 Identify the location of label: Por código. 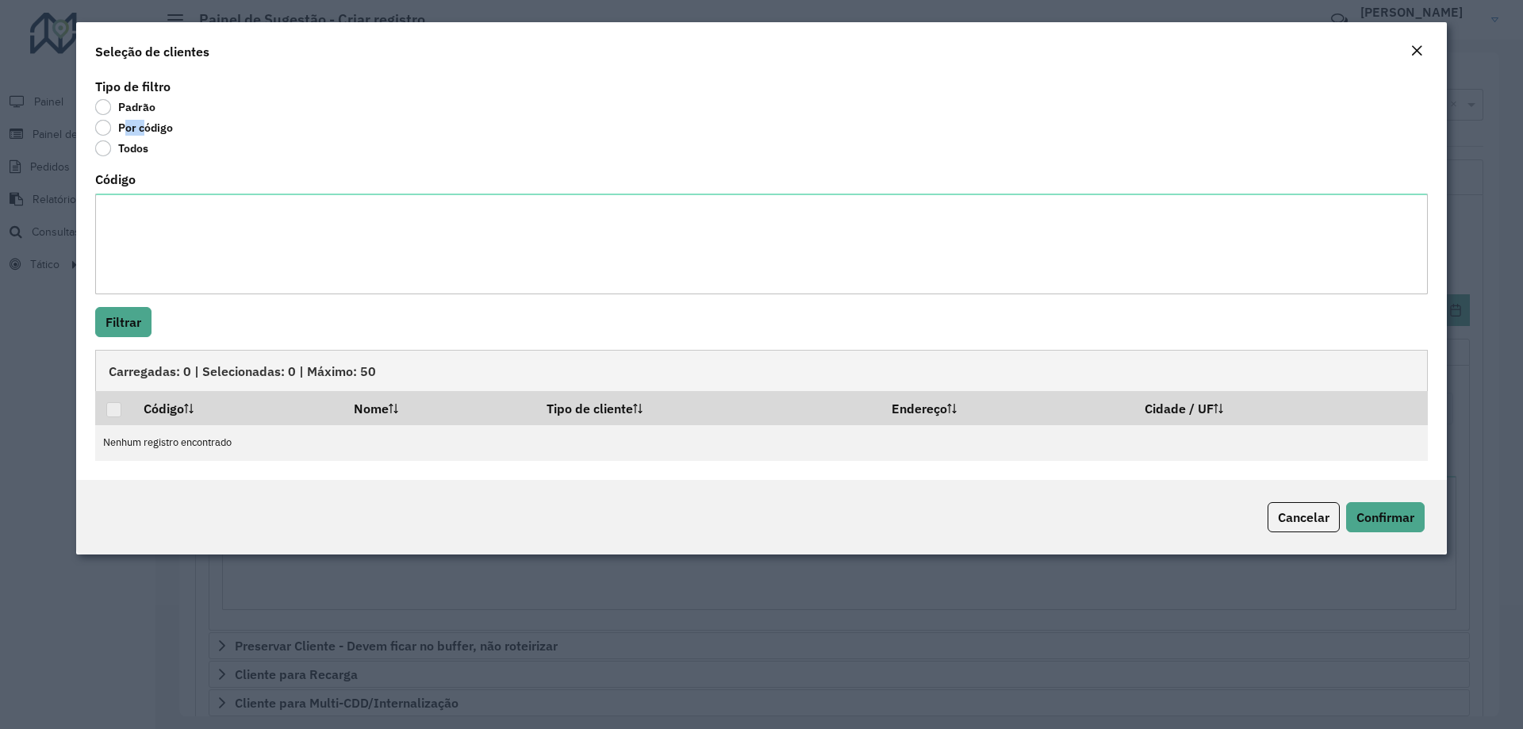
(134, 128).